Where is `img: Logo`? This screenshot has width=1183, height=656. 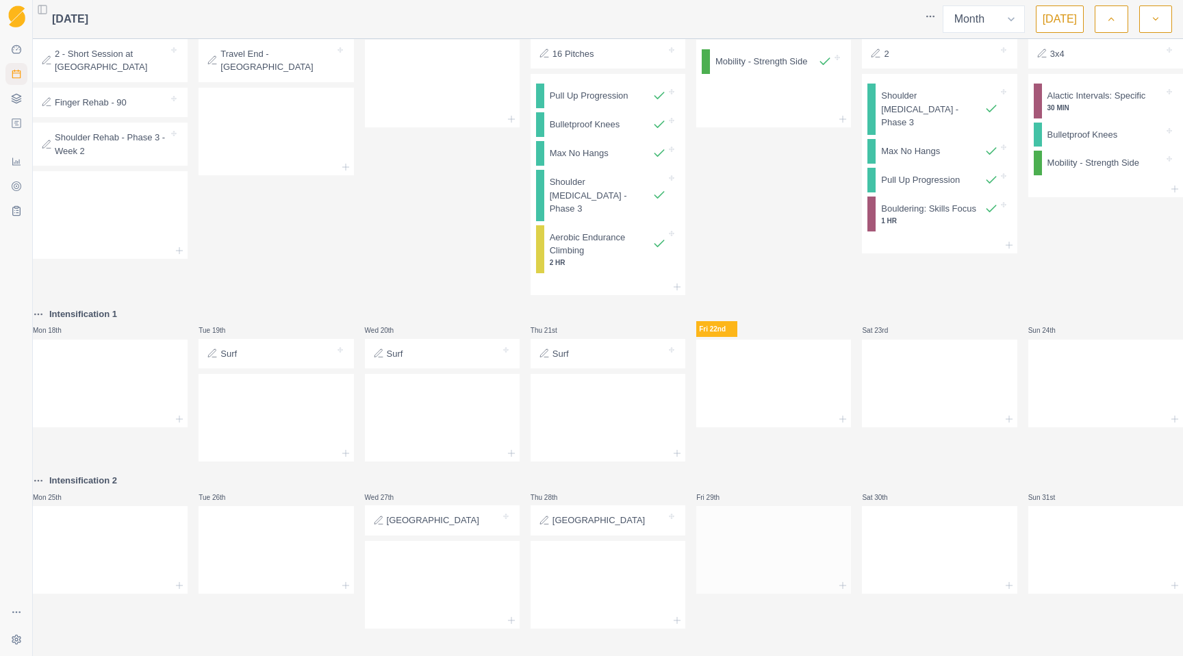 img: Logo is located at coordinates (16, 16).